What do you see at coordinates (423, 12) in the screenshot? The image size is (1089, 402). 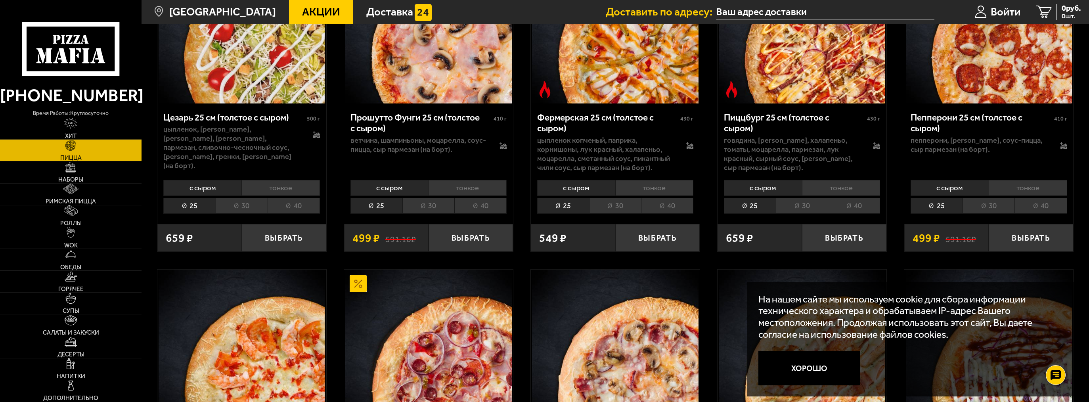 I see `img: 15daf4d41897b9f0e9f617042186c801.svg` at bounding box center [423, 12].